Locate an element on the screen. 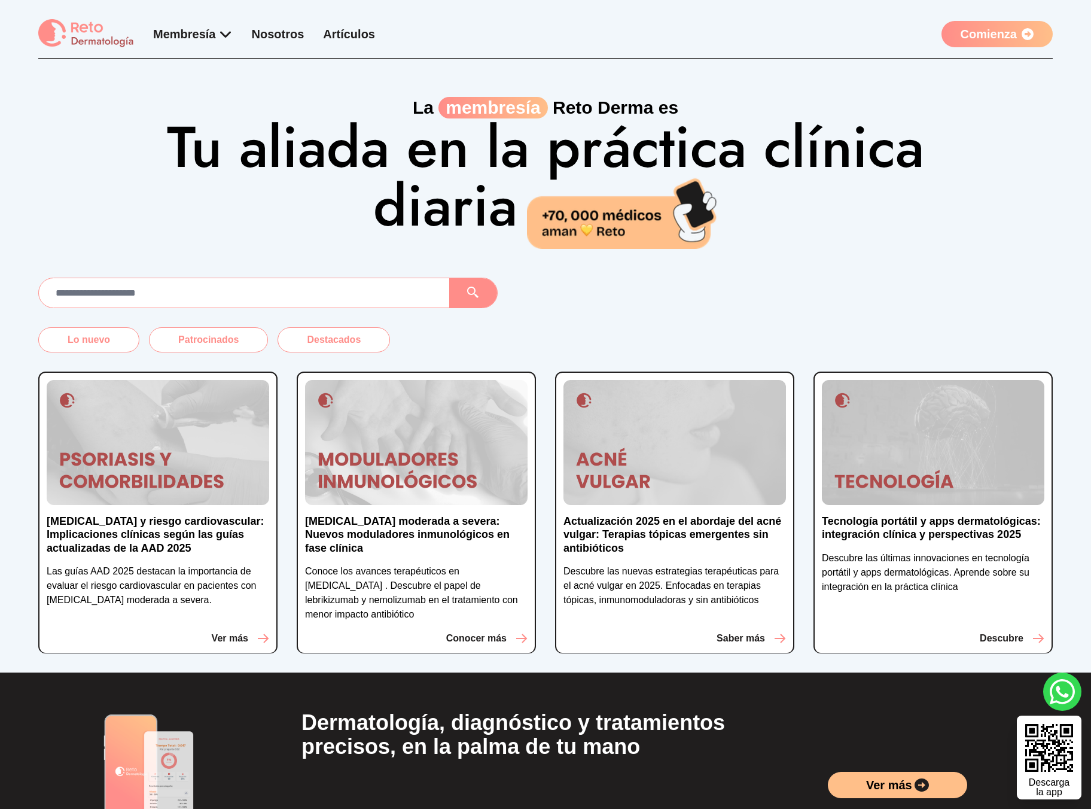 The width and height of the screenshot is (1091, 809). p: Conocer más is located at coordinates (476, 638).